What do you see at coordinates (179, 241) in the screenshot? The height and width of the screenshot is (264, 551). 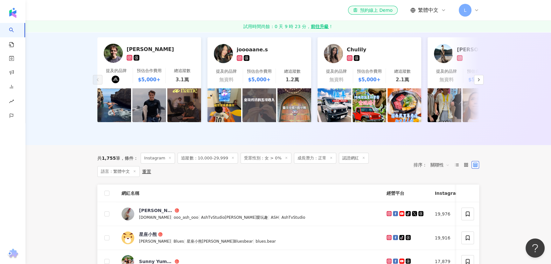 I see `span: Blues` at bounding box center [179, 241].